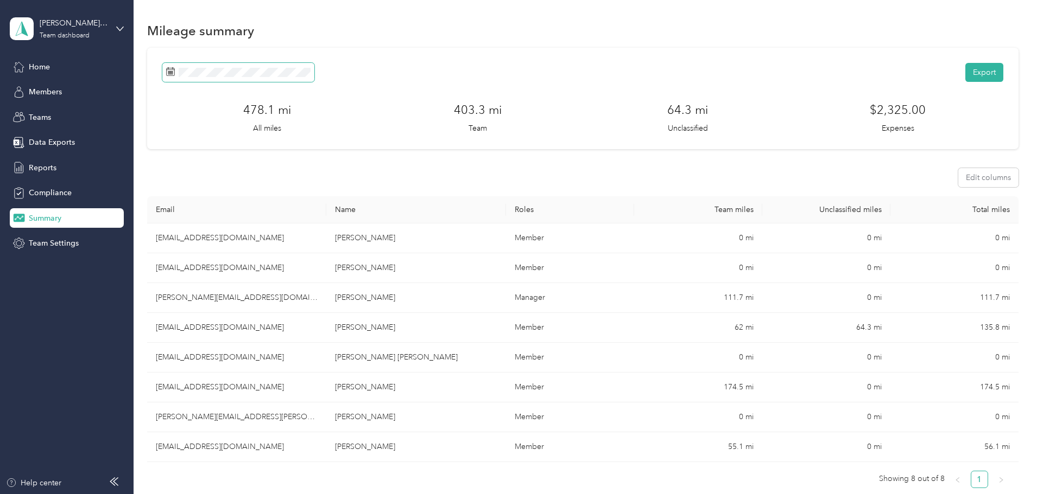 Image resolution: width=1037 pixels, height=494 pixels. What do you see at coordinates (478, 128) in the screenshot?
I see `p: Team` at bounding box center [478, 128].